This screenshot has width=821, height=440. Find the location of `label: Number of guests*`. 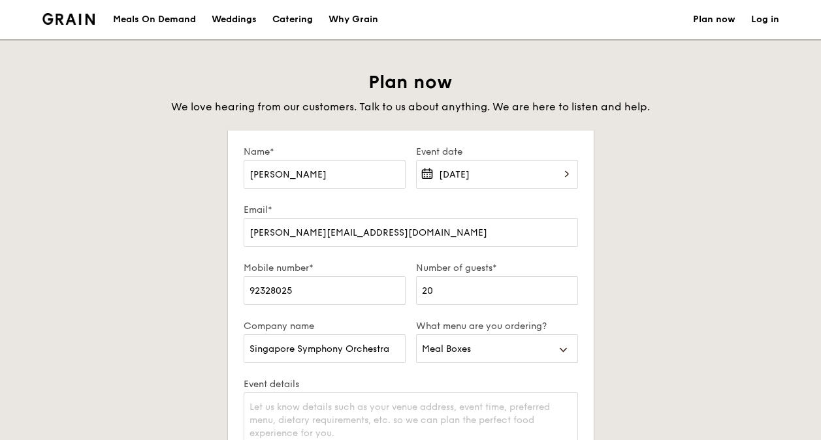

label: Number of guests* is located at coordinates (497, 268).